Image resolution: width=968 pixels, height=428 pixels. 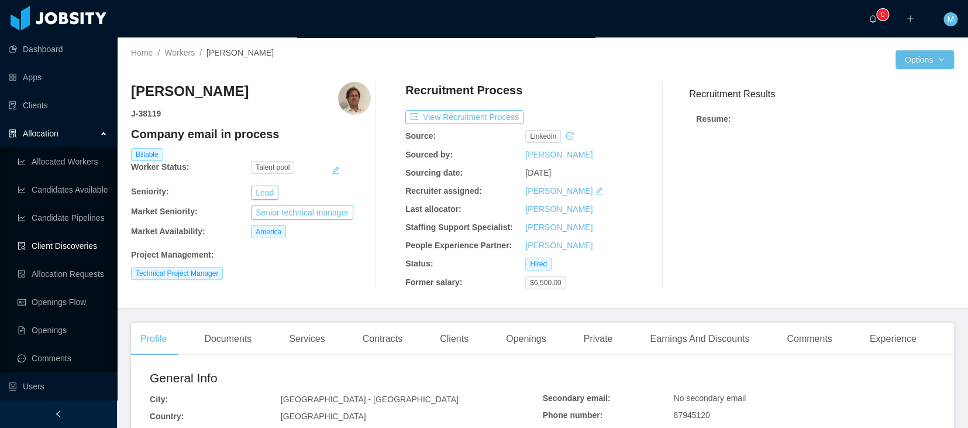 What do you see at coordinates (526, 339) in the screenshot?
I see `div: Openings` at bounding box center [526, 339].